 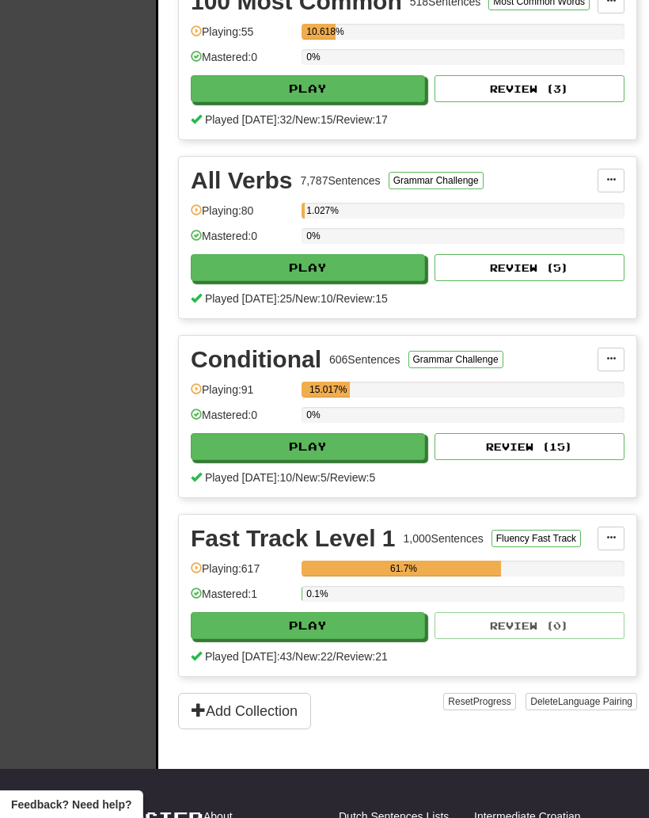 What do you see at coordinates (530, 89) in the screenshot?
I see `button: Review (3)` at bounding box center [530, 89].